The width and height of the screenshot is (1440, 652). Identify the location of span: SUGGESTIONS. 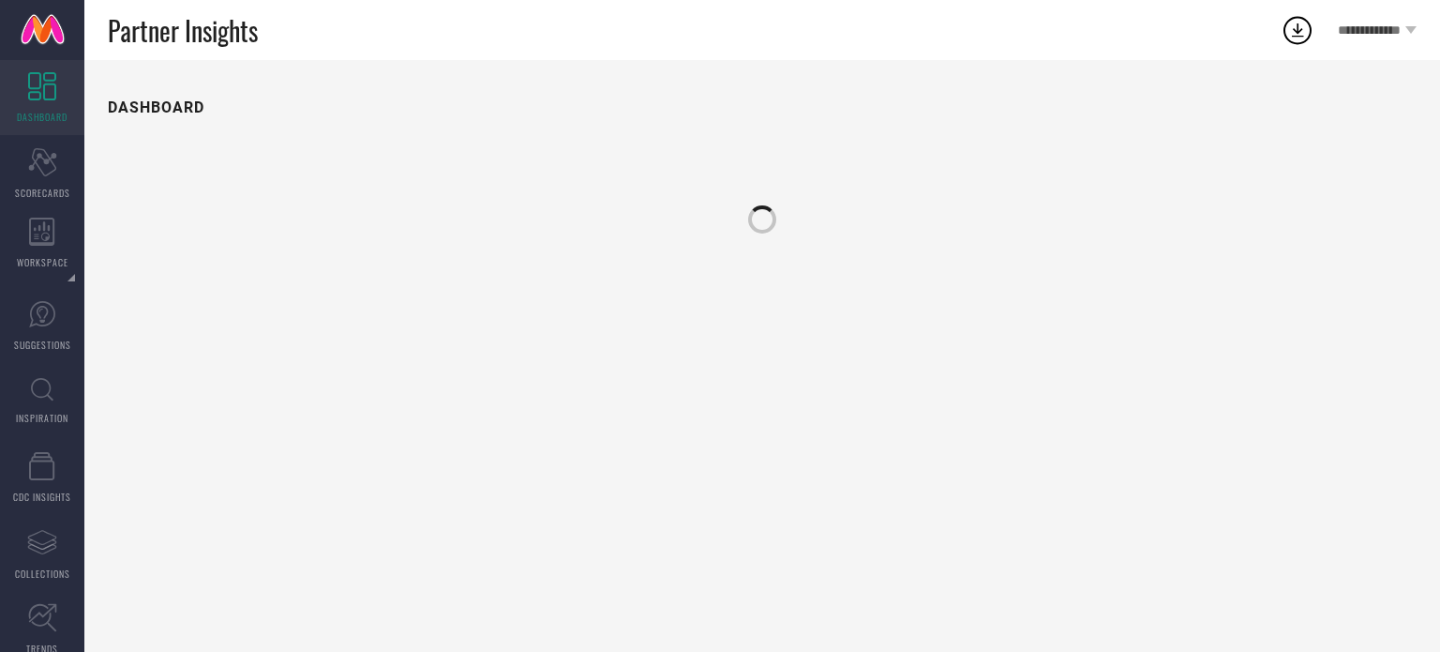
(42, 344).